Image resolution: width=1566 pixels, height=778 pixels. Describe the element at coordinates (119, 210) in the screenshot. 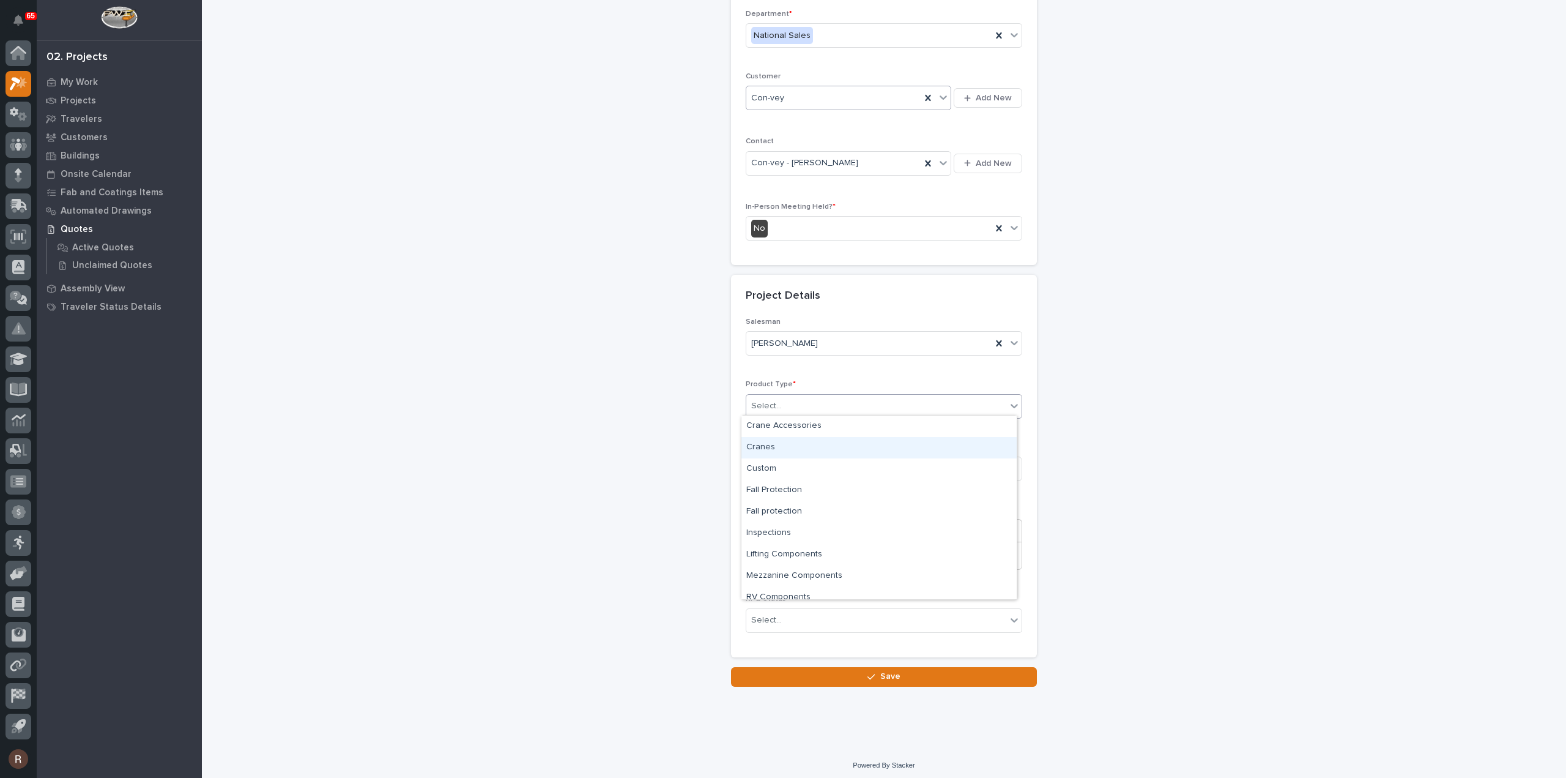

I see `a: Automated Drawings` at that location.